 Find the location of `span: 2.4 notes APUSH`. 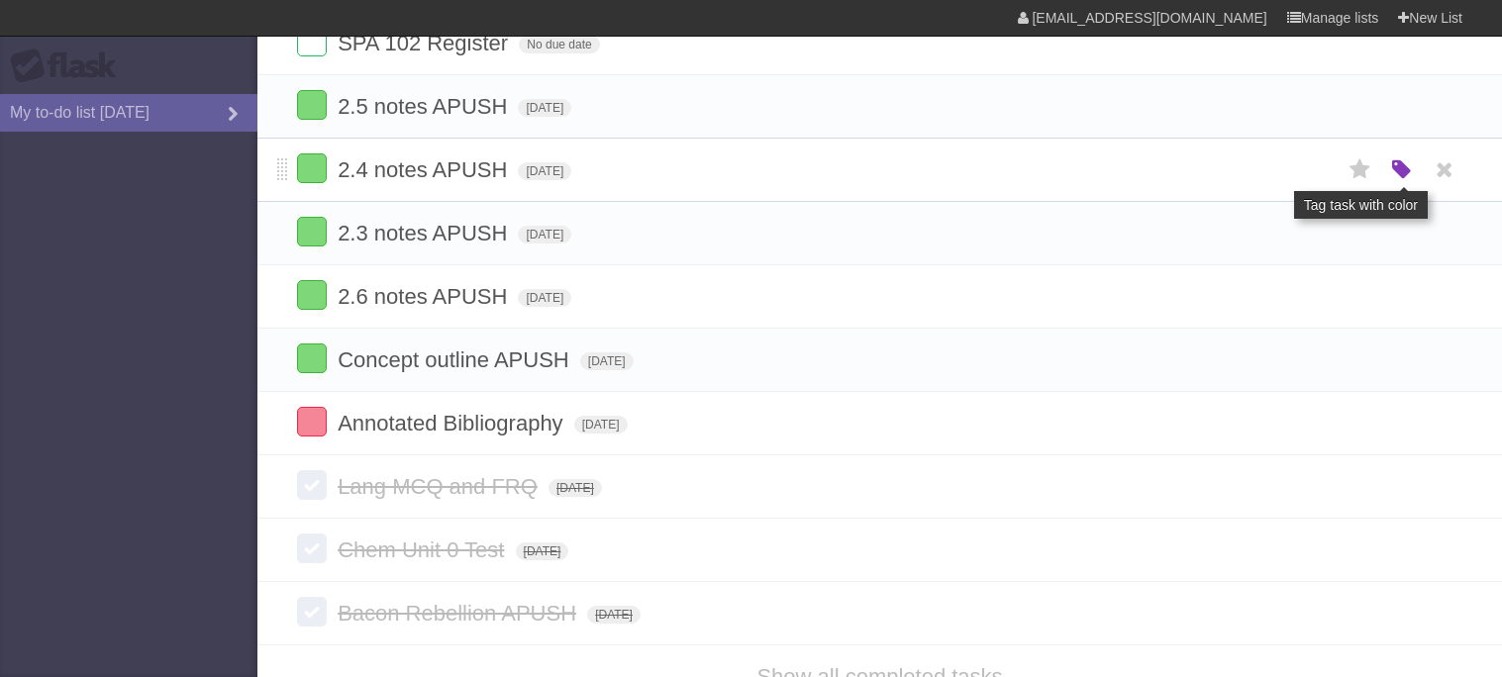

span: 2.4 notes APUSH is located at coordinates (425, 169).